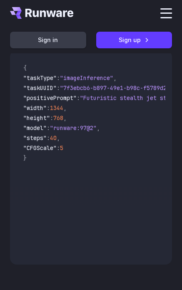 Image resolution: width=182 pixels, height=290 pixels. What do you see at coordinates (40, 78) in the screenshot?
I see `span: "taskType"` at bounding box center [40, 78].